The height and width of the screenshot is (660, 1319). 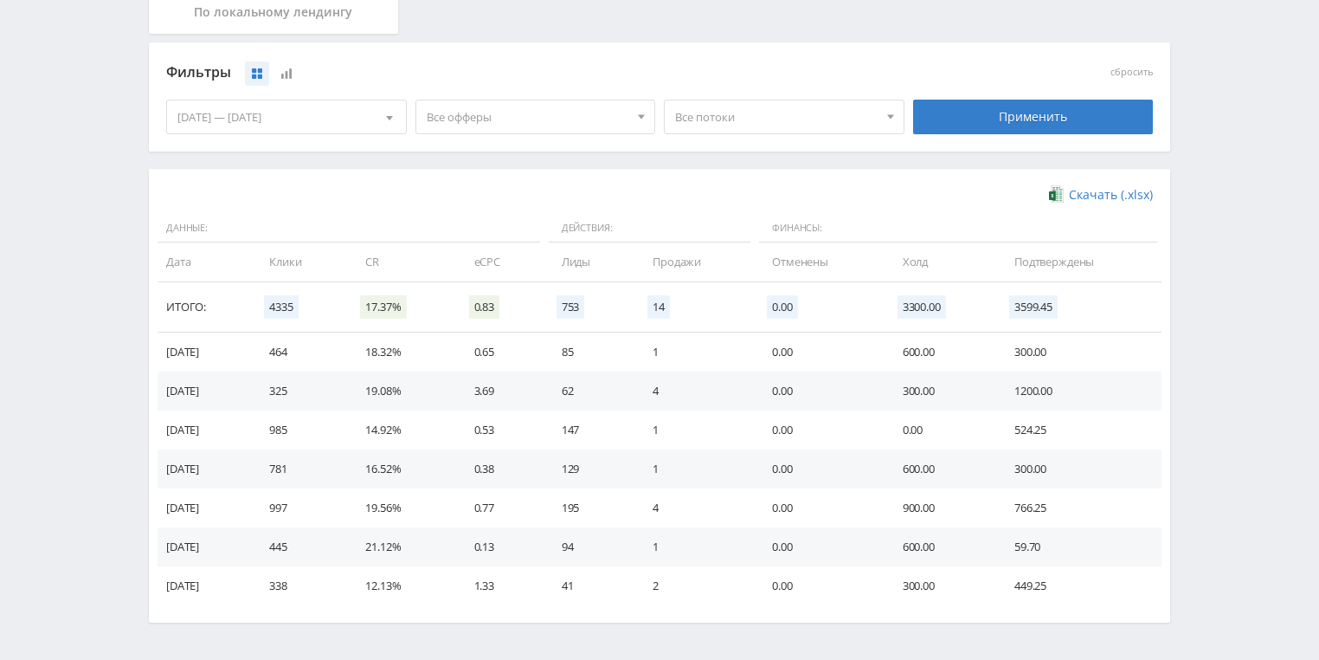 I want to click on div: Применить, so click(x=1034, y=117).